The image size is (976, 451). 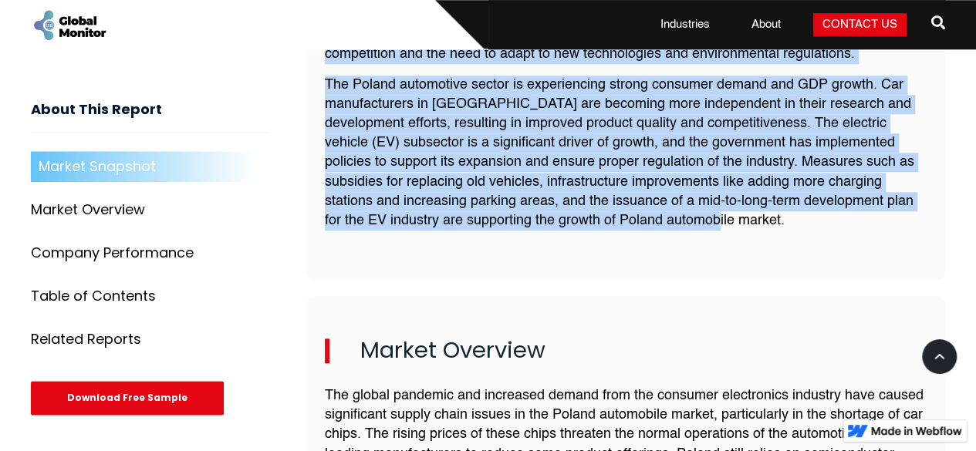 What do you see at coordinates (150, 297) in the screenshot?
I see `a: Table of Contents` at bounding box center [150, 297].